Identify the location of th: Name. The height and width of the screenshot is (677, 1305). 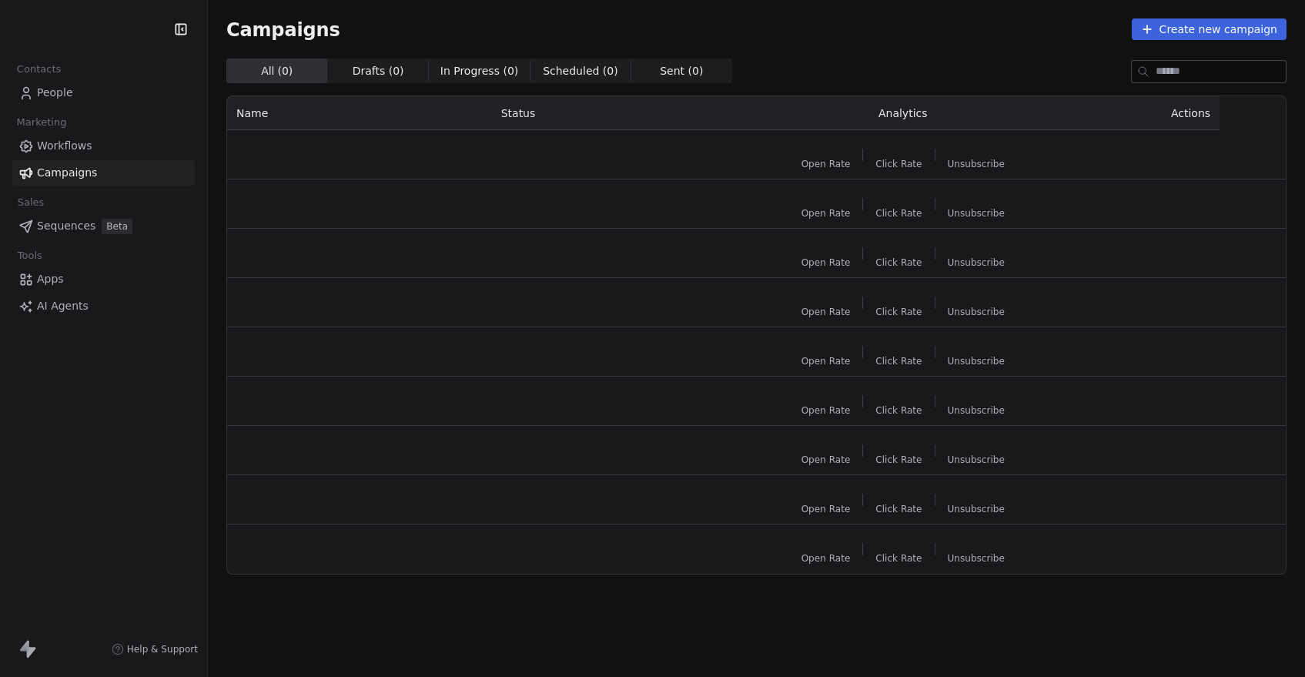
(360, 113).